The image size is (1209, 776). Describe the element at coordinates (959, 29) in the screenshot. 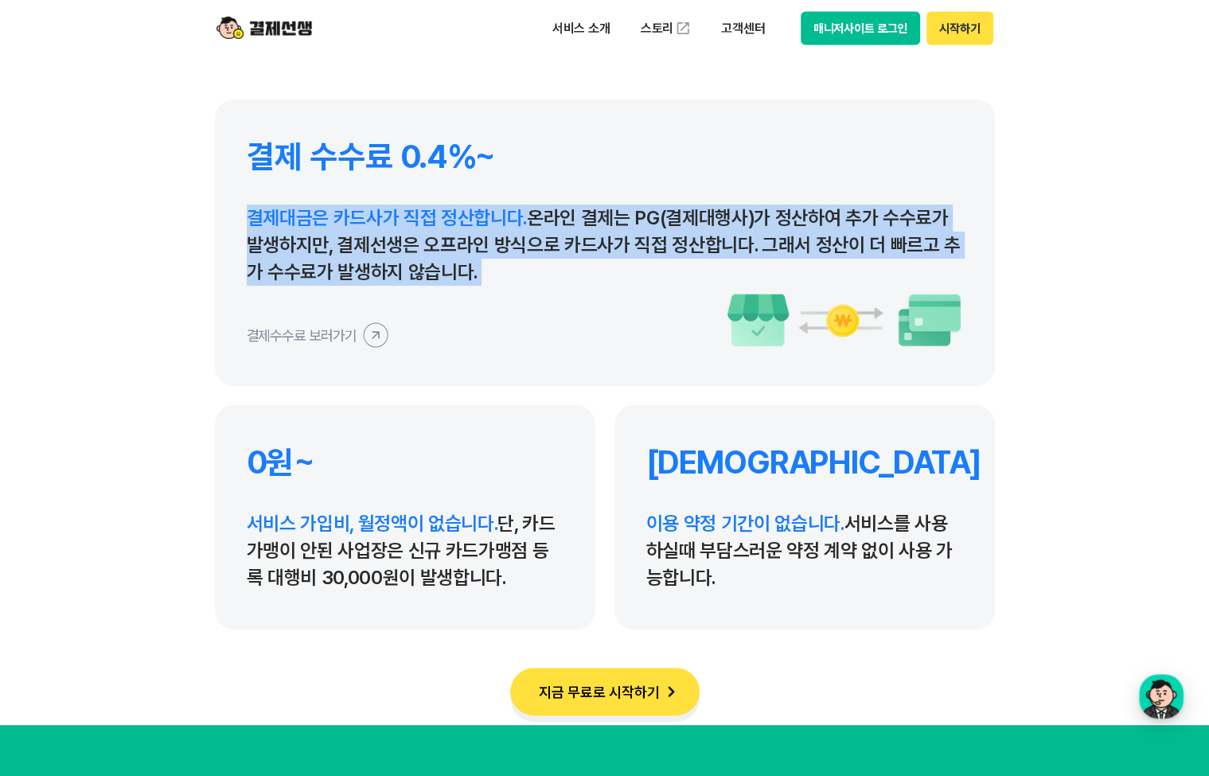

I see `button: 시작하기` at that location.